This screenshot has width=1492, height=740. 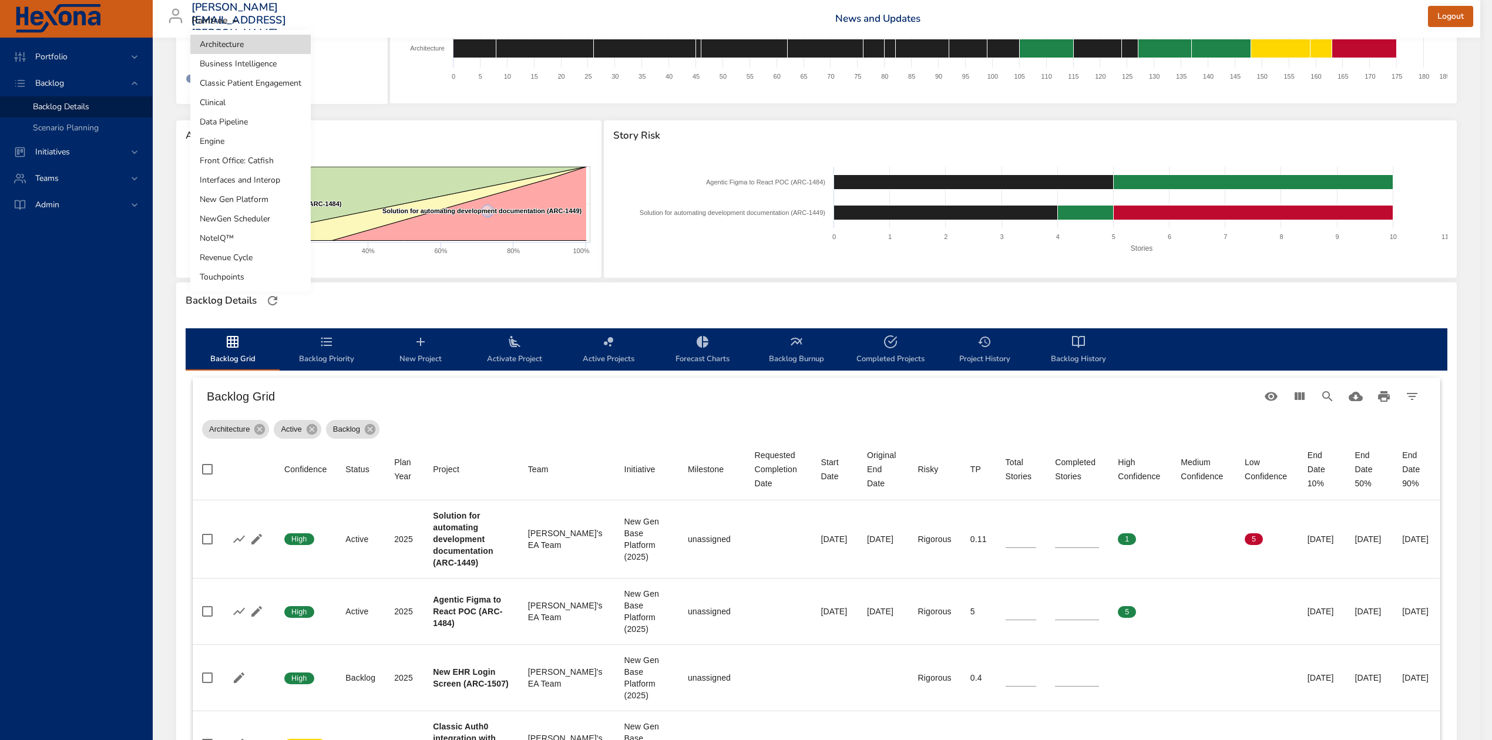 I want to click on li: Interfaces and Interop, so click(x=250, y=180).